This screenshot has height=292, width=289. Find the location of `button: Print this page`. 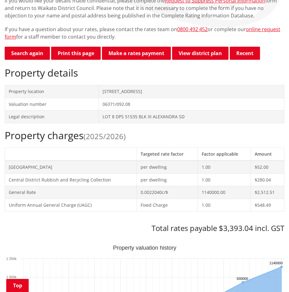

button: Print this page is located at coordinates (76, 53).